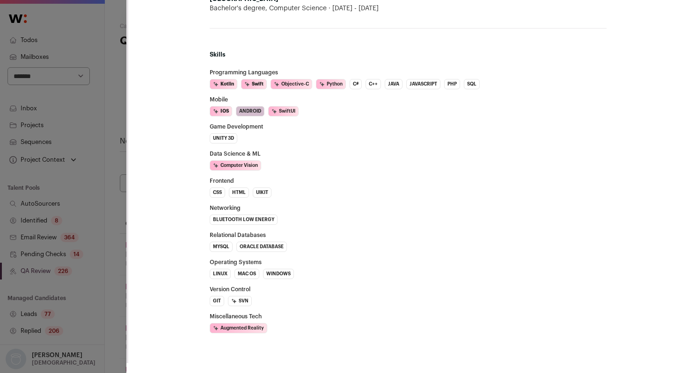  Describe the element at coordinates (373, 84) in the screenshot. I see `li: C++` at that location.